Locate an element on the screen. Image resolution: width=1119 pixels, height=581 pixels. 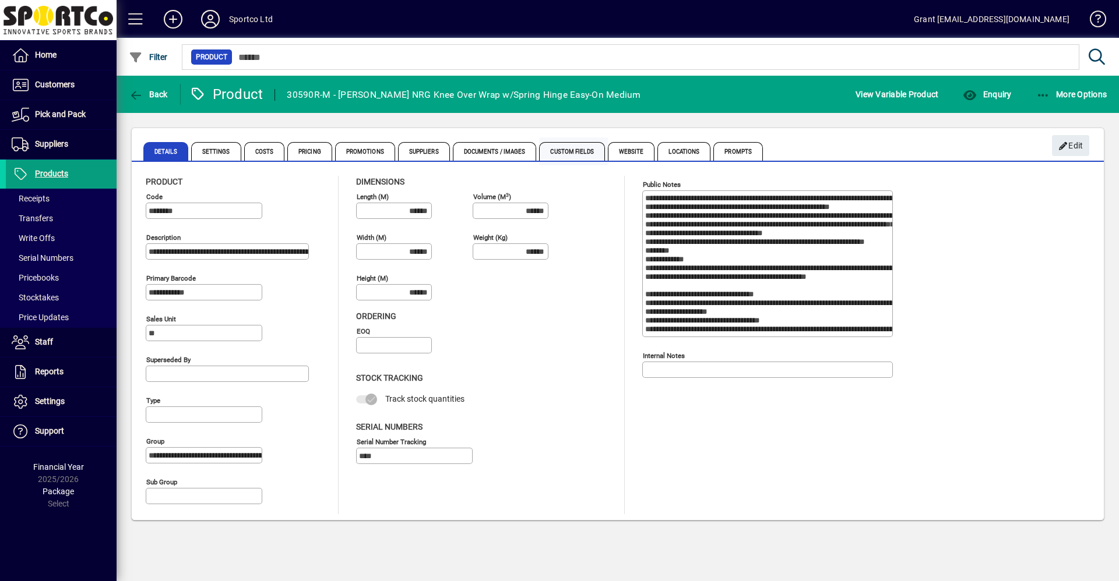
button: Back is located at coordinates (148, 94).